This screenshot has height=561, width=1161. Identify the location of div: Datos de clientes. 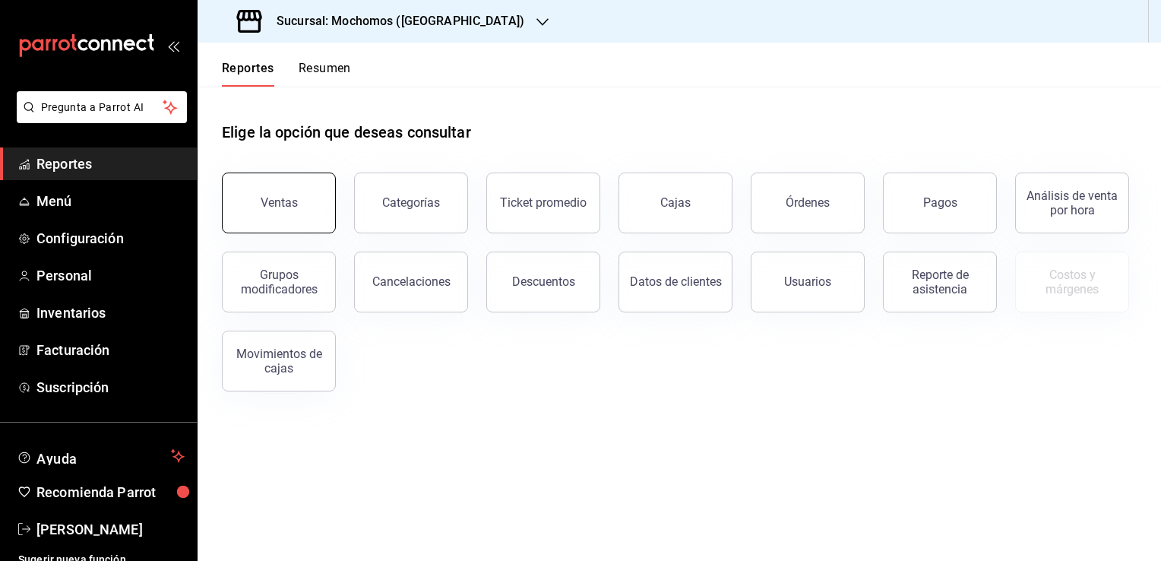
(675, 281).